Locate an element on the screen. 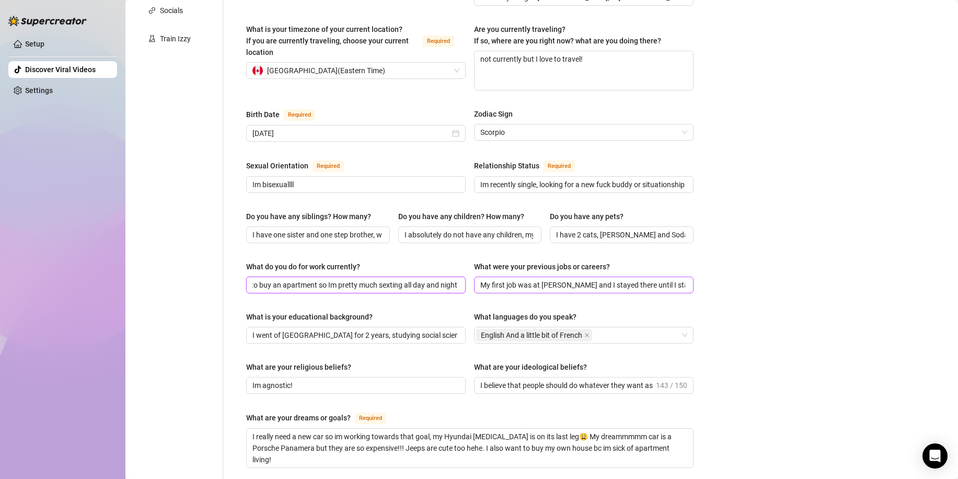  label: Do you have any siblings? How many? is located at coordinates (312, 216).